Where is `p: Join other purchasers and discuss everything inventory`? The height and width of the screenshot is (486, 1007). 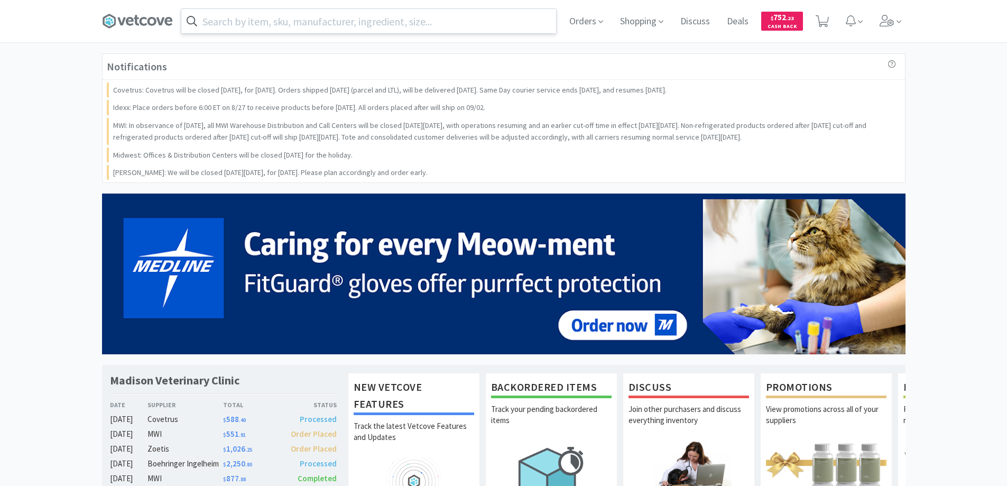
p: Join other purchasers and discuss everything inventory is located at coordinates (689, 422).